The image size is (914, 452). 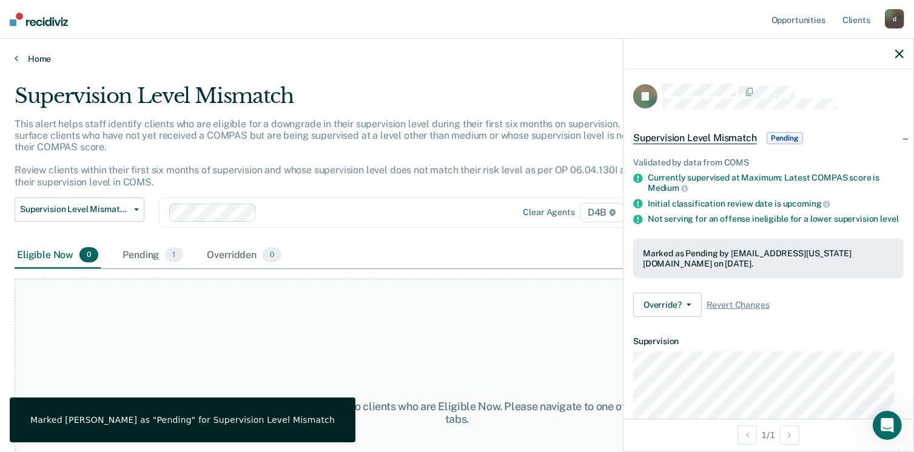 I want to click on span: Revert Changes, so click(x=738, y=305).